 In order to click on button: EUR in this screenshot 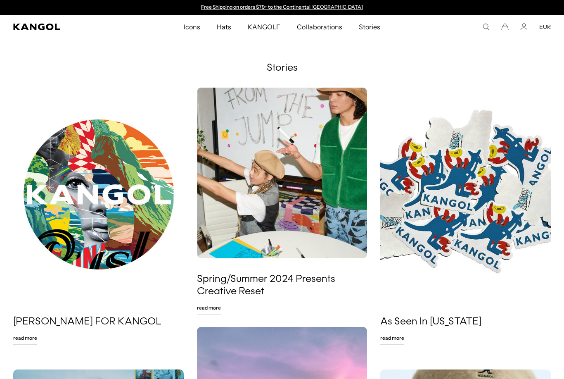, I will do `click(545, 27)`.